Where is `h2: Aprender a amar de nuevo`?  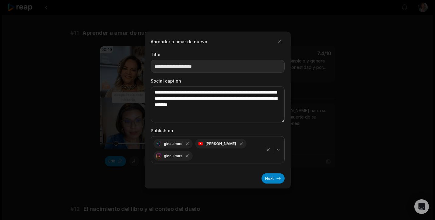
h2: Aprender a amar de nuevo is located at coordinates (179, 41).